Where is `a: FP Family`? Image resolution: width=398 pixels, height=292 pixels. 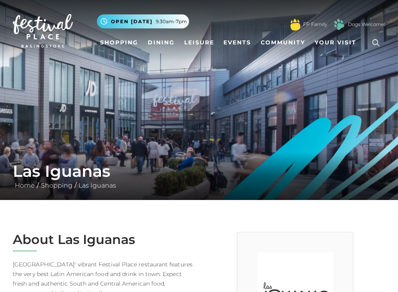
a: FP Family is located at coordinates (315, 24).